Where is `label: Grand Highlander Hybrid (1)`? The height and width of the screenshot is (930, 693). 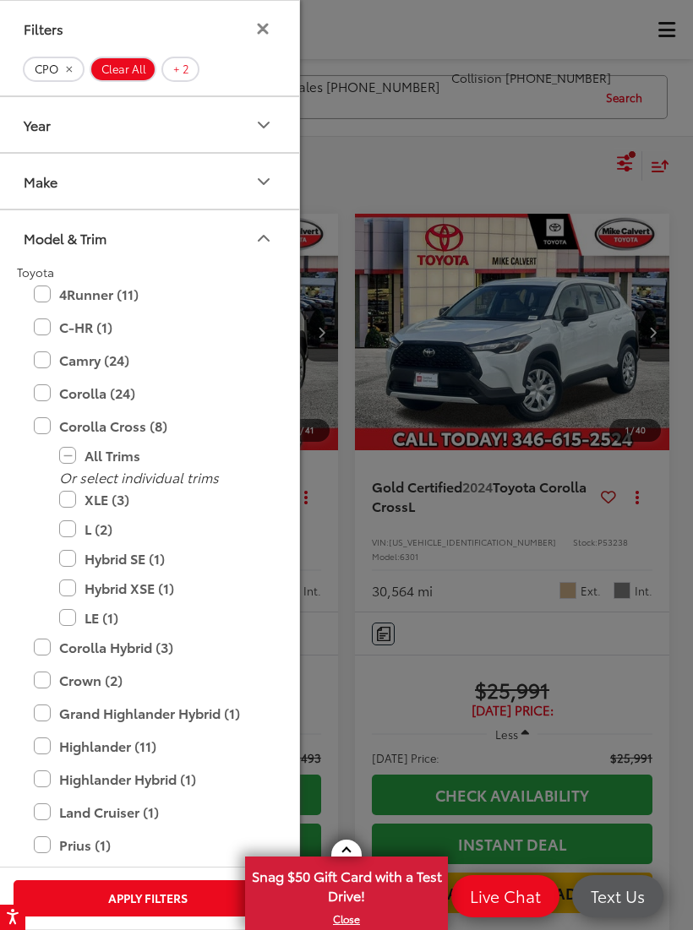
label: Grand Highlander Hybrid (1) is located at coordinates (148, 713).